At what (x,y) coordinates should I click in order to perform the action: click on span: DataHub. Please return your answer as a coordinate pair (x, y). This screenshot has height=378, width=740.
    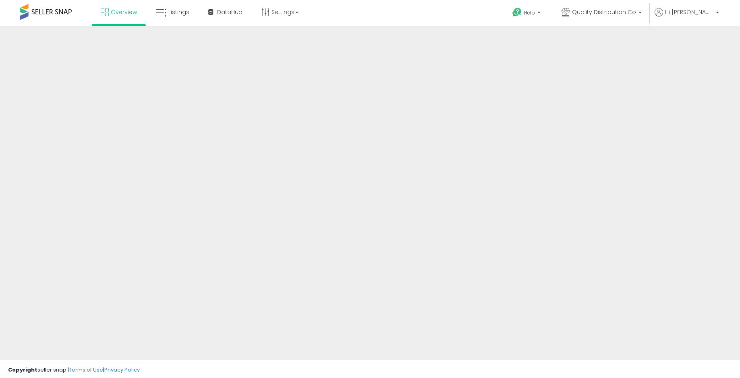
    Looking at the image, I should click on (229, 12).